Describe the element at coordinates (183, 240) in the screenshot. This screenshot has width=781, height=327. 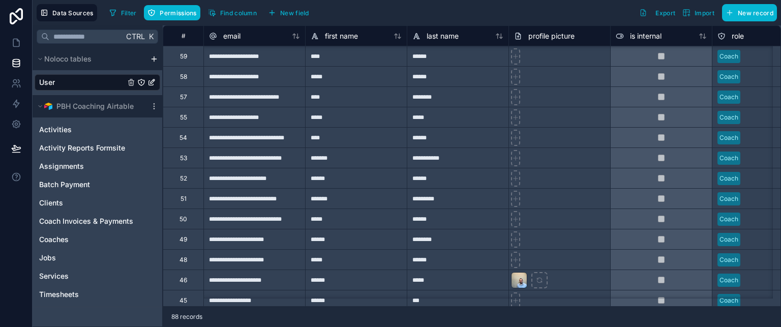
I see `div: 49` at that location.